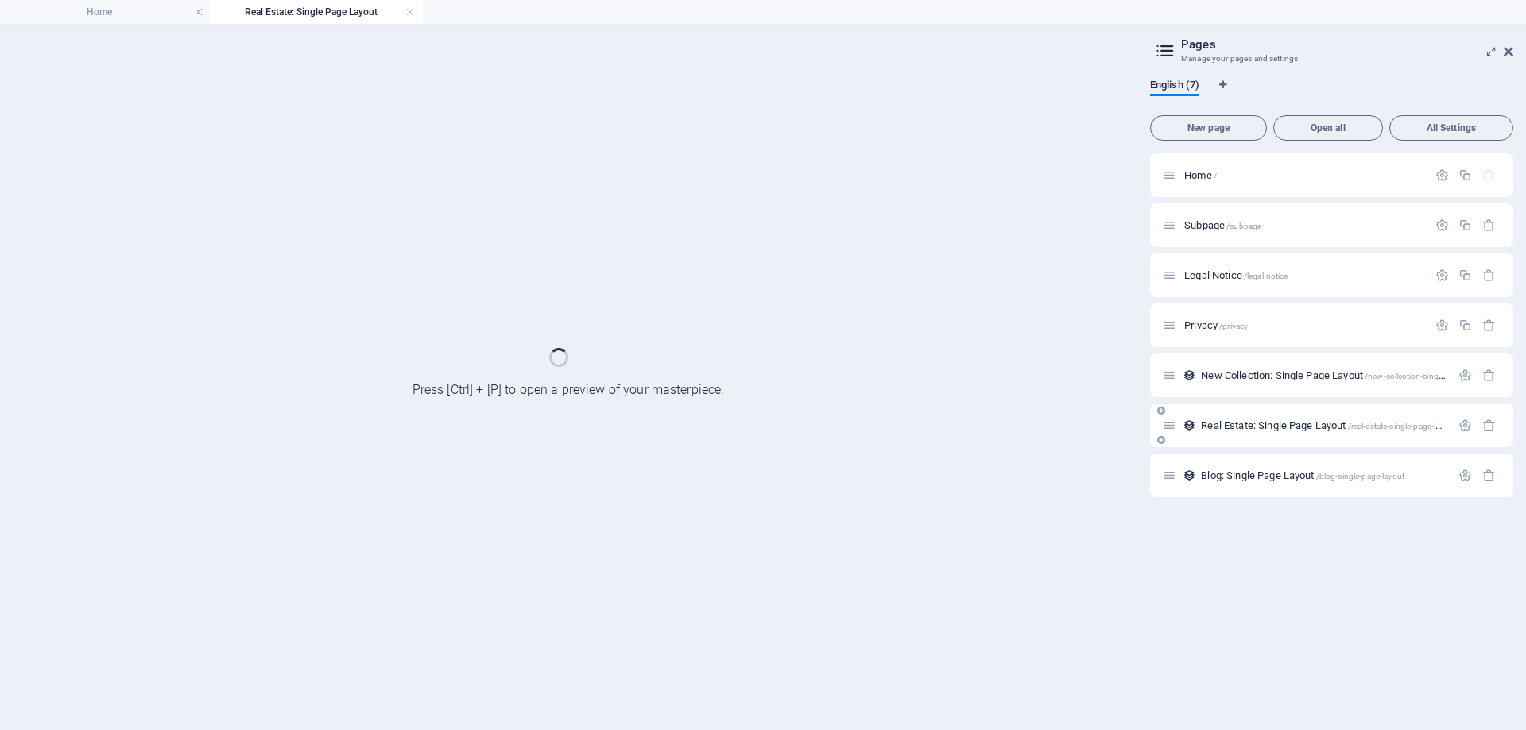  I want to click on div: The startpage cannot be deleted, so click(1489, 175).